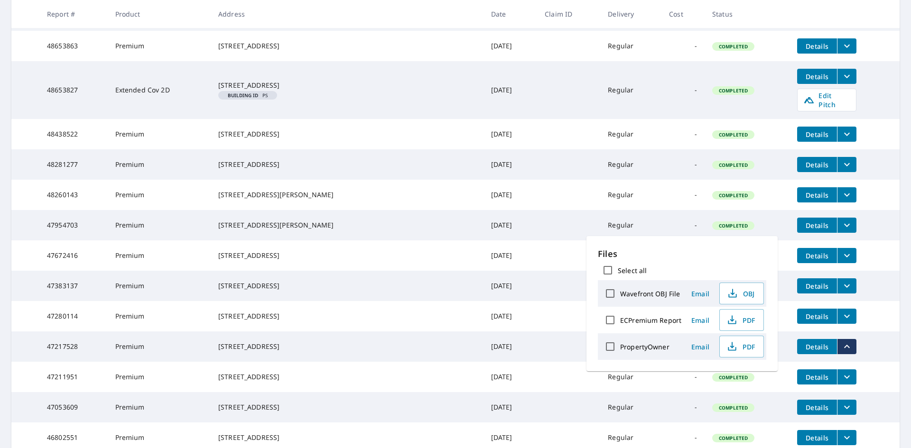 Image resolution: width=911 pixels, height=448 pixels. Describe the element at coordinates (817, 195) in the screenshot. I see `button: detailsBtn-48260143` at that location.